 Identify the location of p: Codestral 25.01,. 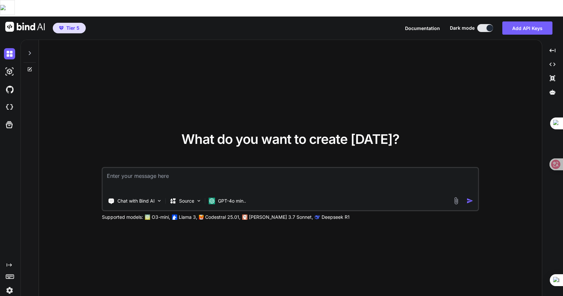
(222, 217).